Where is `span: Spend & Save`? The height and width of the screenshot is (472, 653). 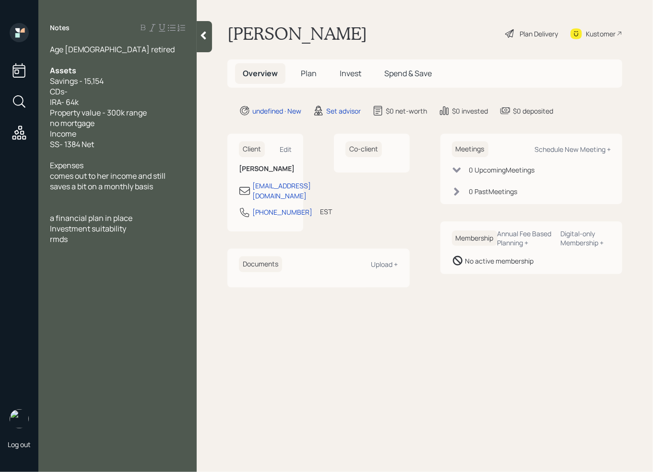
span: Spend & Save is located at coordinates (408, 73).